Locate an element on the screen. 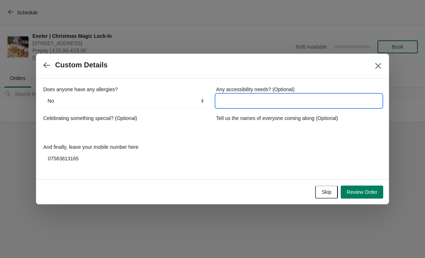  label: Tell us the names of everyone coming along (Optional) is located at coordinates (277, 118).